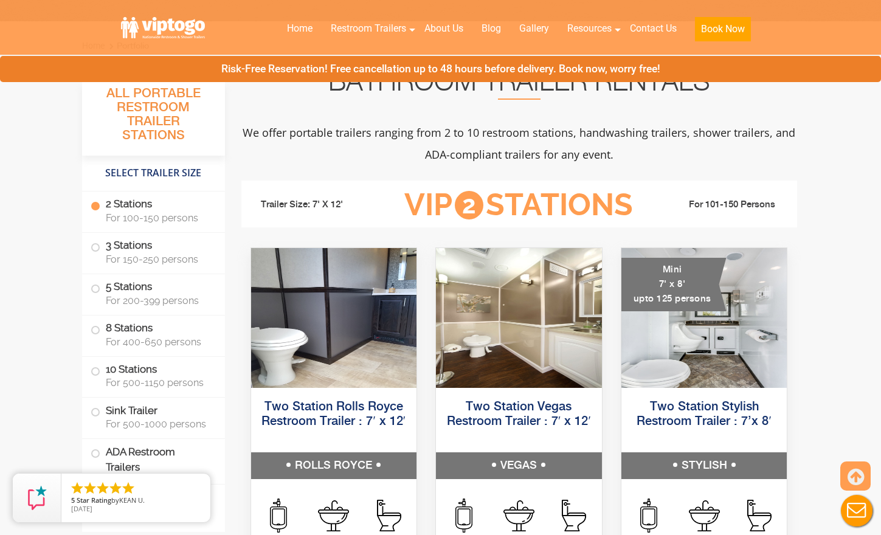 The width and height of the screenshot is (881, 535). Describe the element at coordinates (73, 500) in the screenshot. I see `span: 5` at that location.